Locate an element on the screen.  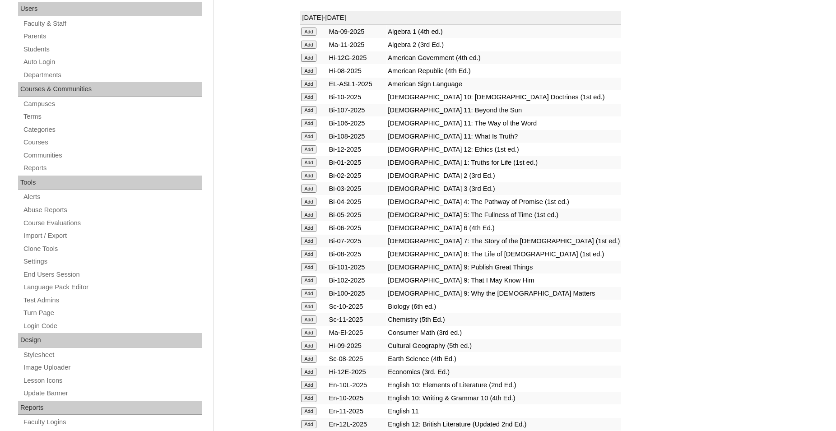
a: Stylesheet is located at coordinates (112, 355).